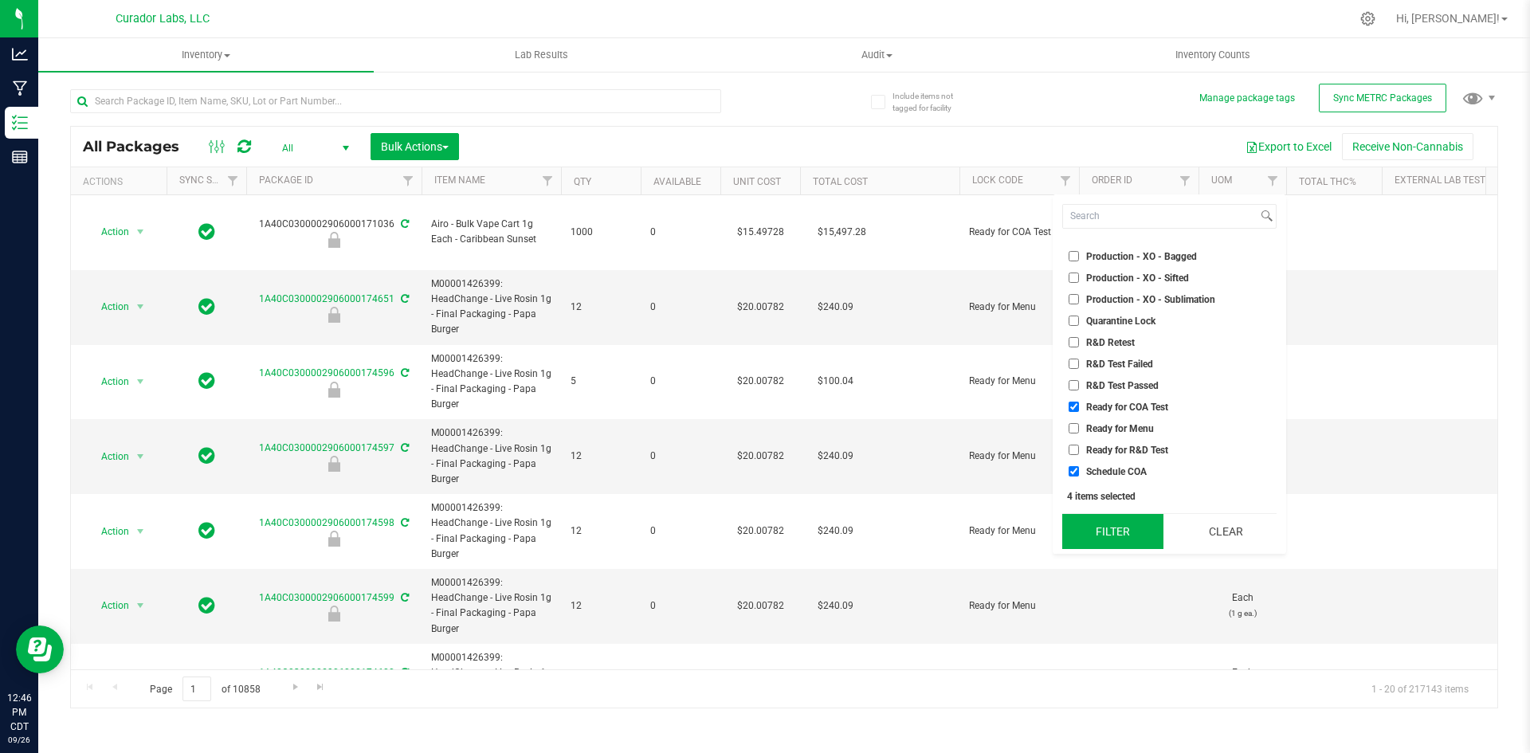 Image resolution: width=1530 pixels, height=753 pixels. Describe the element at coordinates (1407, 147) in the screenshot. I see `button: Receive Non-Cannabis` at that location.